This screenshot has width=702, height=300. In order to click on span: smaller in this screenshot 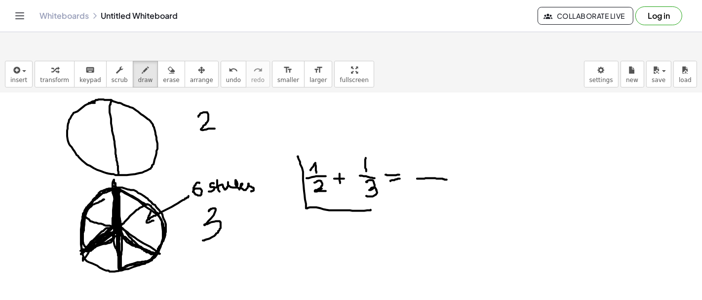, I will do `click(288, 80)`.